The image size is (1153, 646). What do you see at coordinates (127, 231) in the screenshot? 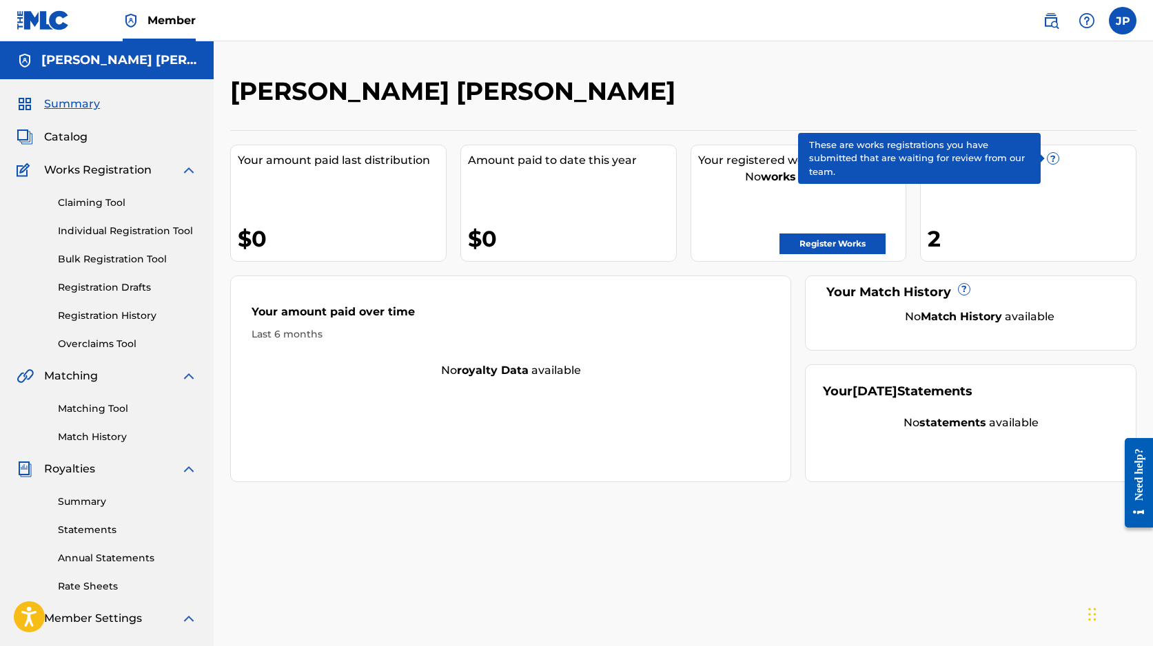
I see `a: Individual Registration Tool` at bounding box center [127, 231].